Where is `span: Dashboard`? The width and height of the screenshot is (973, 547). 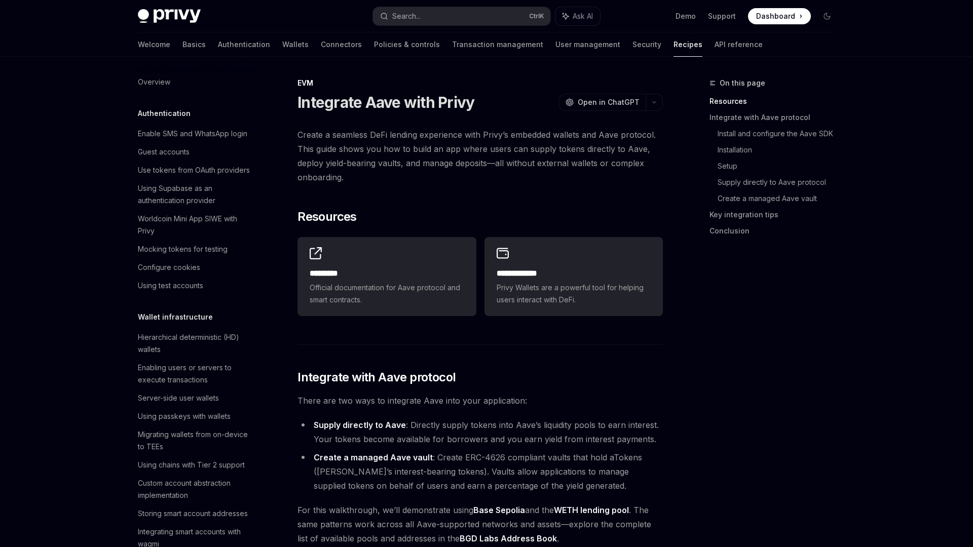 span: Dashboard is located at coordinates (775, 16).